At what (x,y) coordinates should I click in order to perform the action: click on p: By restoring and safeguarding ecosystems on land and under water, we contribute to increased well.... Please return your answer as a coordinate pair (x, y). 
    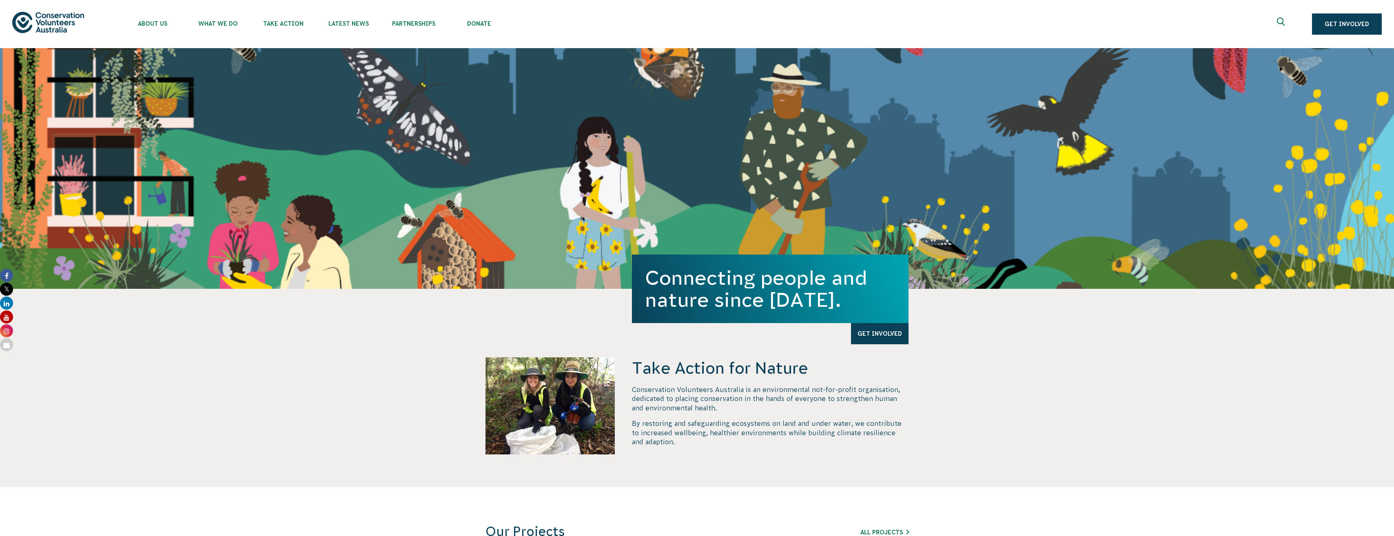
    Looking at the image, I should click on (770, 432).